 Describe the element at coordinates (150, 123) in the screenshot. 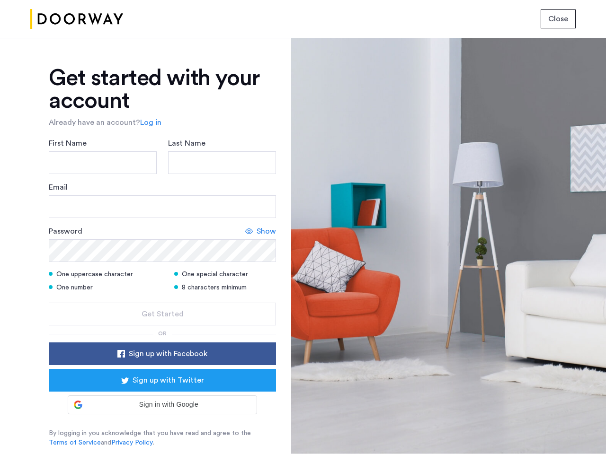

I see `a: Log in` at that location.